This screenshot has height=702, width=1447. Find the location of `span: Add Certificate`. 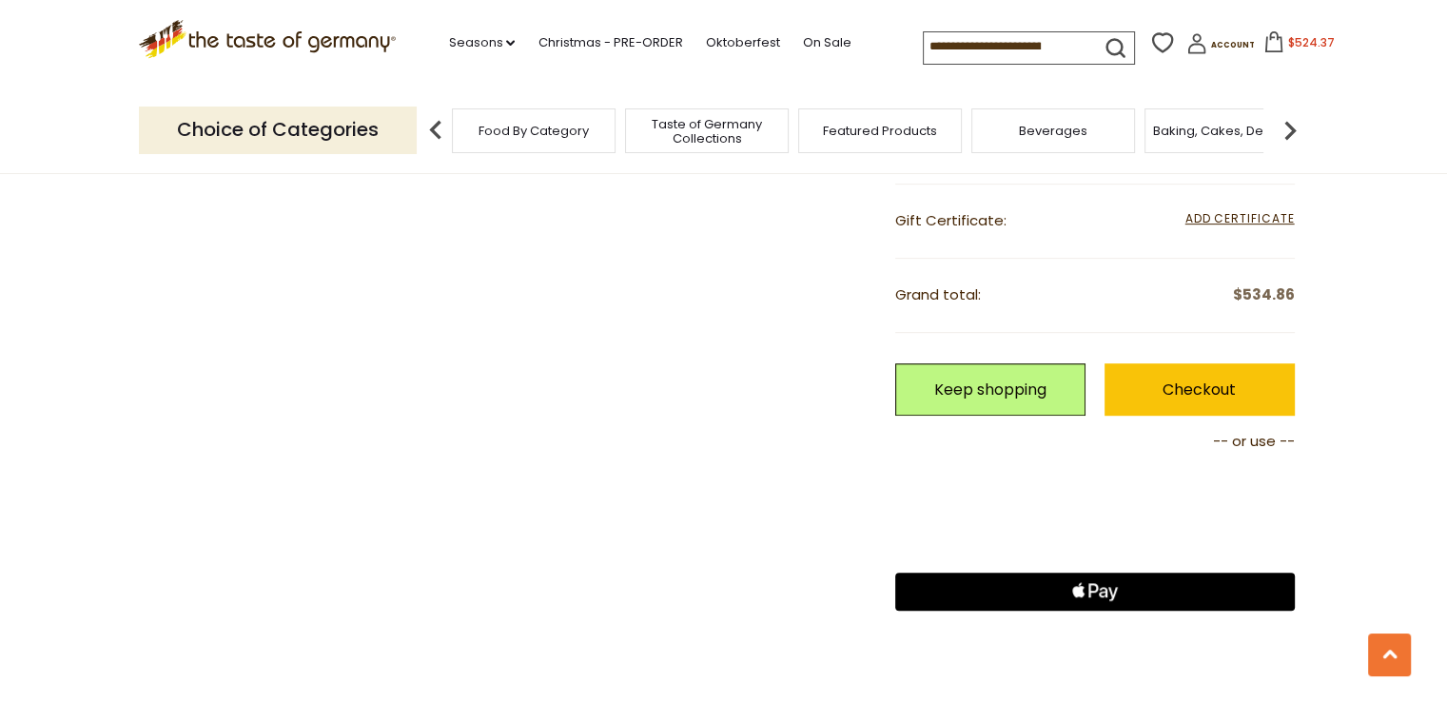

span: Add Certificate is located at coordinates (1240, 220).